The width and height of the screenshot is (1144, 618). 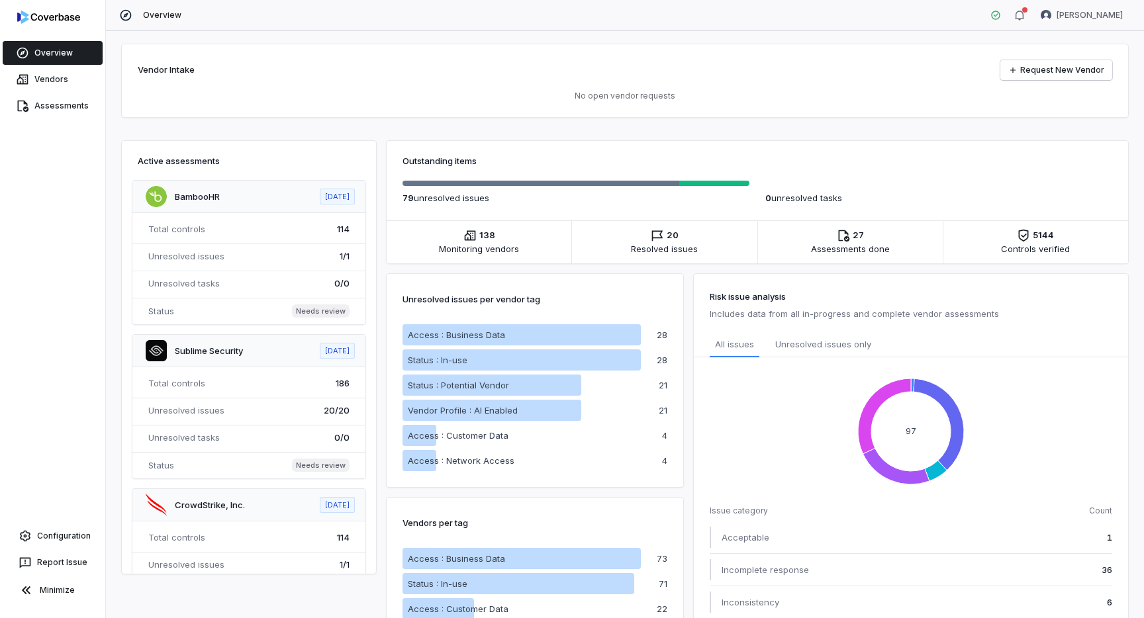 I want to click on a: Configuration, so click(x=52, y=536).